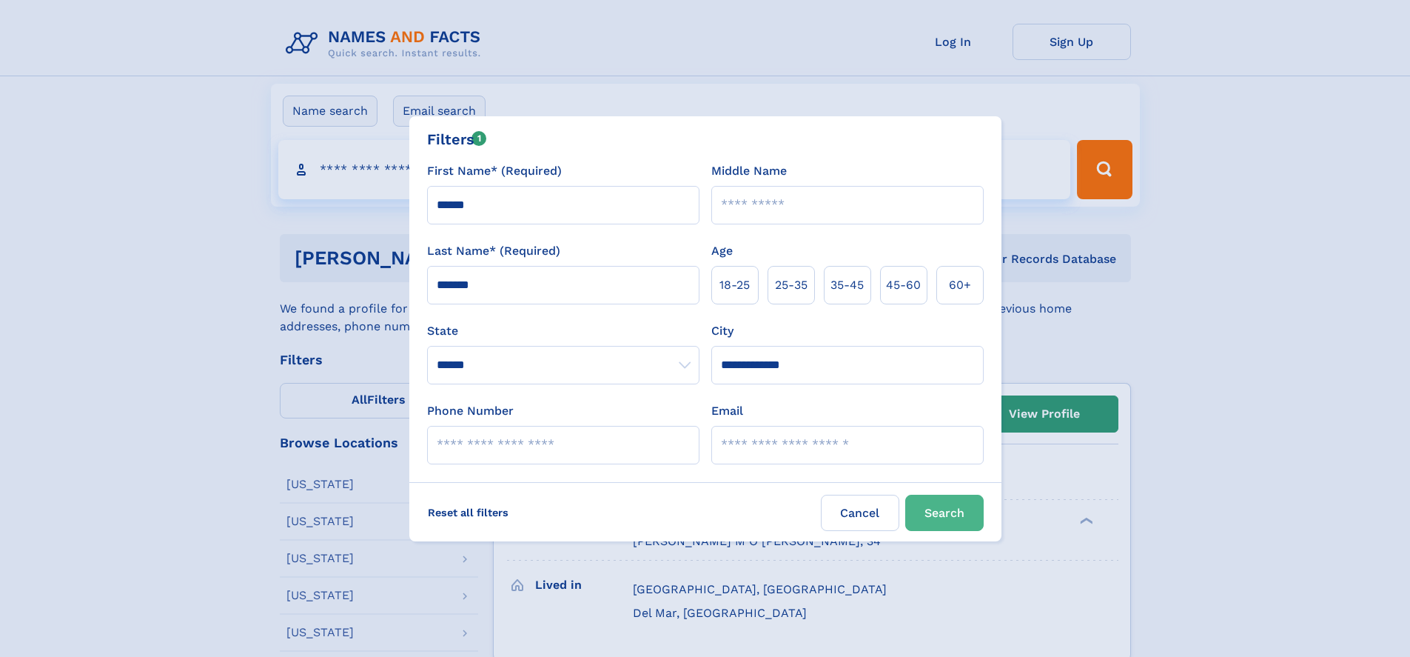 This screenshot has width=1410, height=657. What do you see at coordinates (903, 285) in the screenshot?
I see `span: 45‑60` at bounding box center [903, 285].